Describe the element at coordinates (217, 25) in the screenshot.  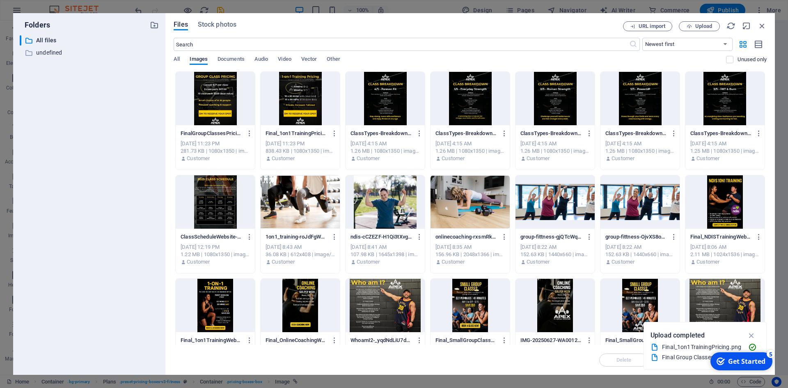
I see `span: Stock photos` at that location.